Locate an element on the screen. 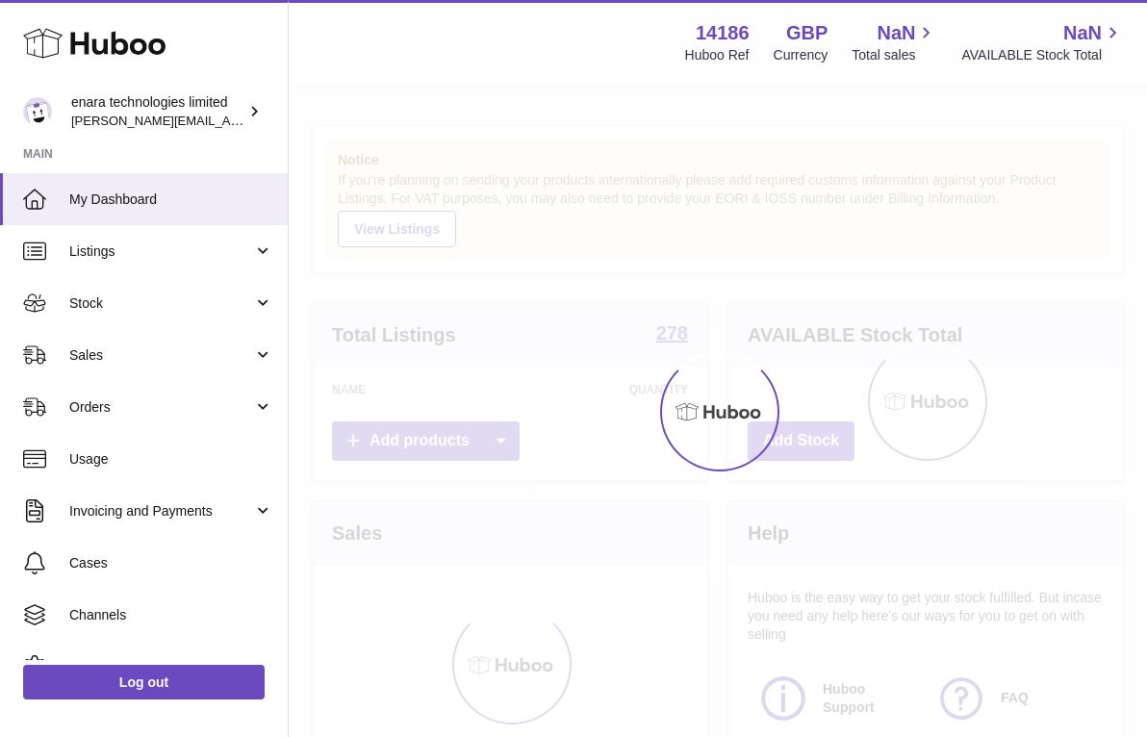 Image resolution: width=1147 pixels, height=737 pixels. span: Channels is located at coordinates (171, 615).